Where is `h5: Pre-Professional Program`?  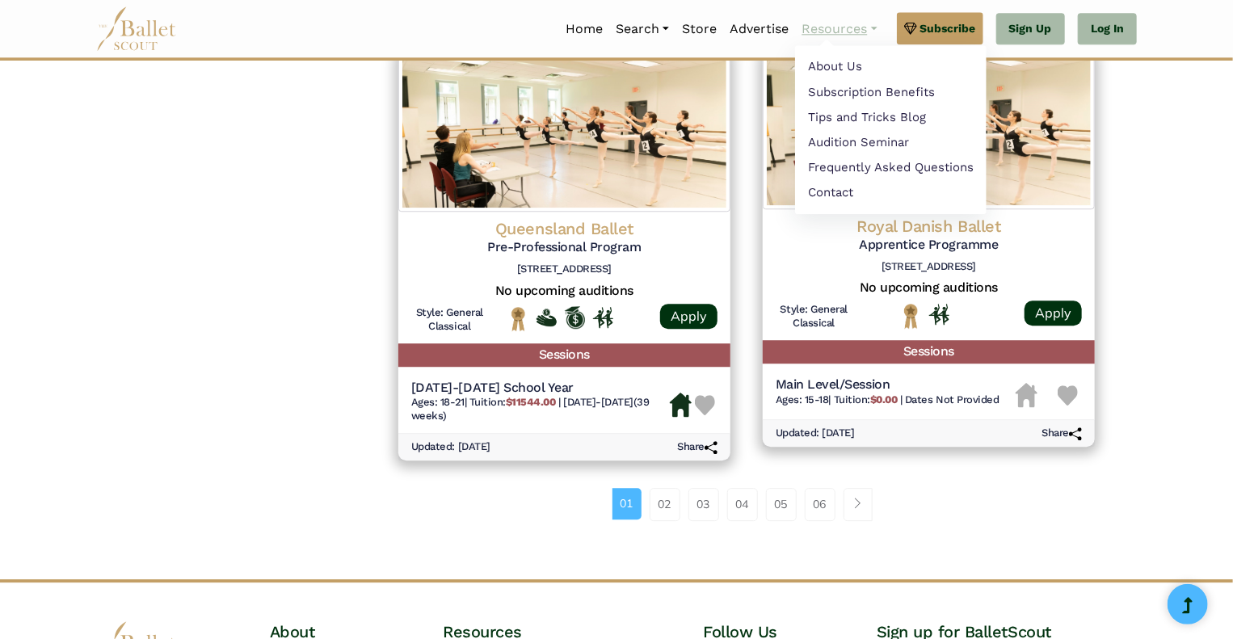
h5: Pre-Professional Program is located at coordinates (564, 247).